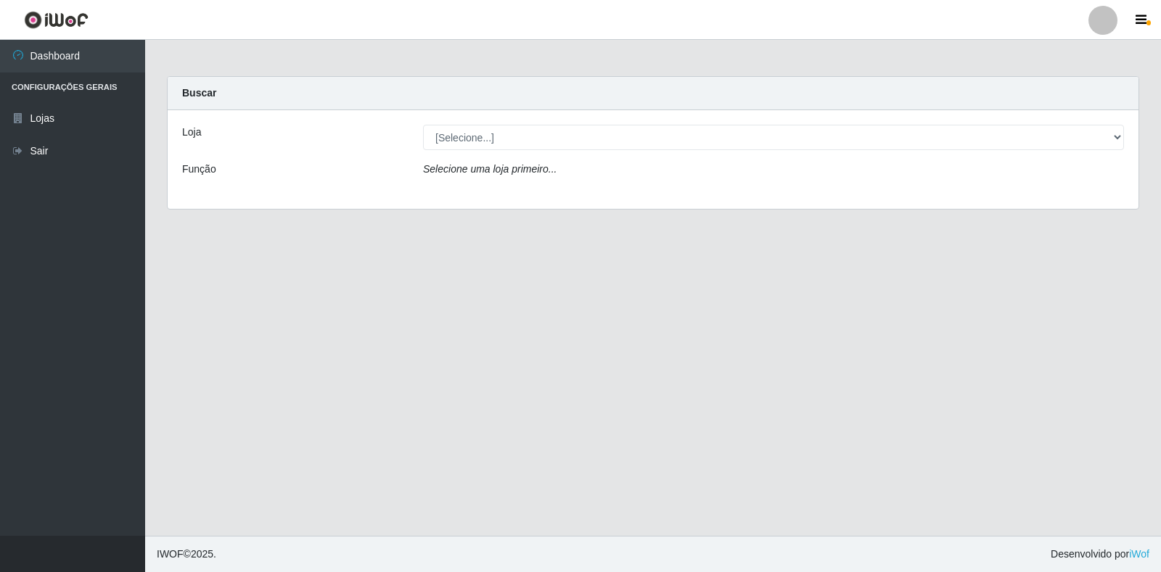 The image size is (1161, 572). Describe the element at coordinates (186, 554) in the screenshot. I see `span: © 2025 .` at that location.